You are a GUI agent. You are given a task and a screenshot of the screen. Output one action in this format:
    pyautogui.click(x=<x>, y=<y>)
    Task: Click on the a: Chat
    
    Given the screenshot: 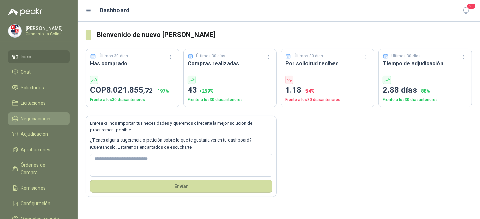 What is the action you would take?
    pyautogui.click(x=39, y=72)
    